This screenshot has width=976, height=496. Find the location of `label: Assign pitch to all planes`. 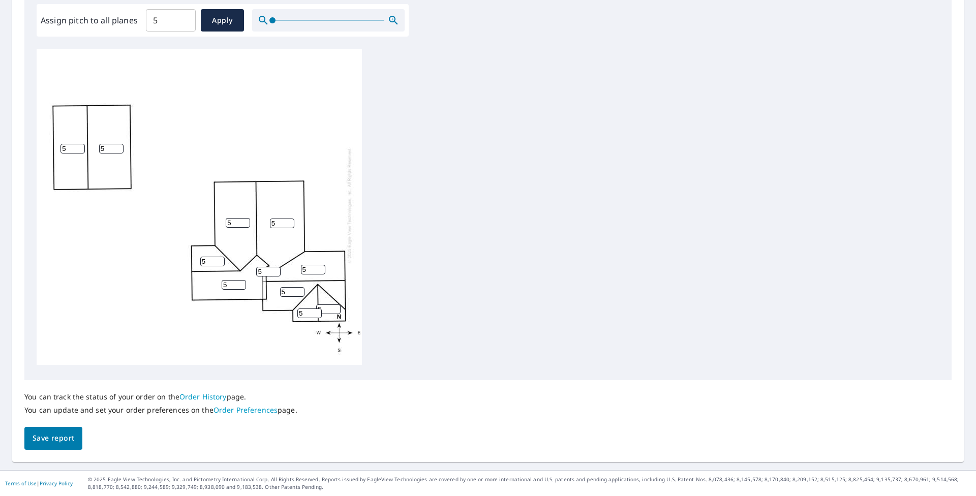

label: Assign pitch to all planes is located at coordinates (89, 20).